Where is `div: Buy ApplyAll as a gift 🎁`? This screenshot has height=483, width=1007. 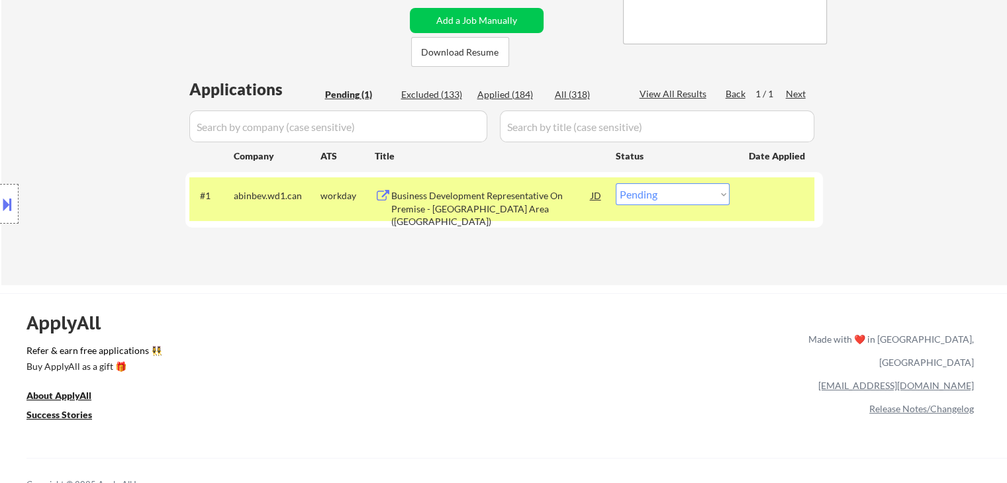 div: Buy ApplyAll as a gift 🎁 is located at coordinates (93, 367).